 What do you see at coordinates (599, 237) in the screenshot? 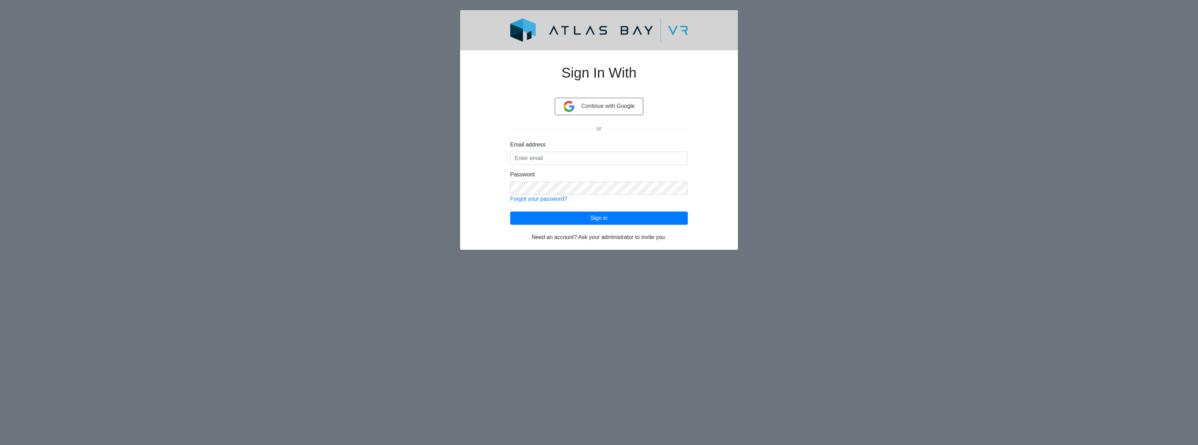
I see `span: Need an account? Ask your administrator to invite you.` at bounding box center [599, 237].